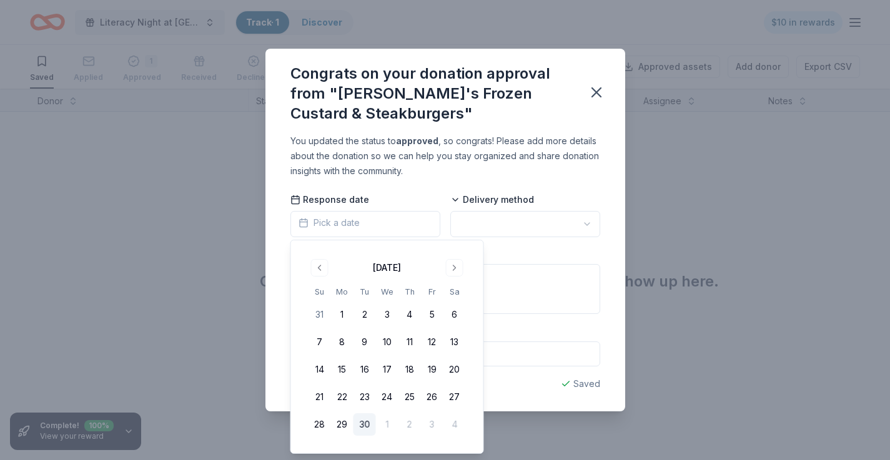 The height and width of the screenshot is (460, 890). What do you see at coordinates (455, 397) in the screenshot?
I see `button: 27` at bounding box center [455, 397].